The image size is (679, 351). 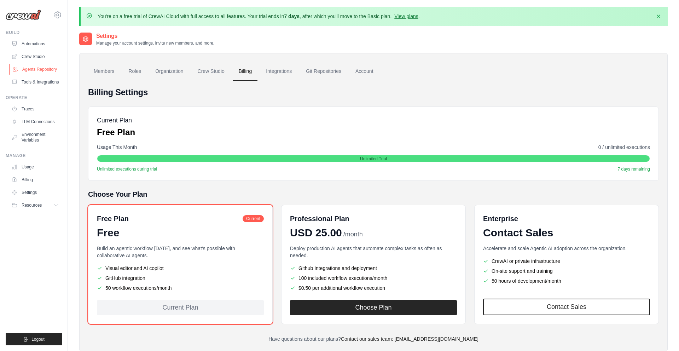 What do you see at coordinates (23, 15) in the screenshot?
I see `img: Logo` at bounding box center [23, 15].